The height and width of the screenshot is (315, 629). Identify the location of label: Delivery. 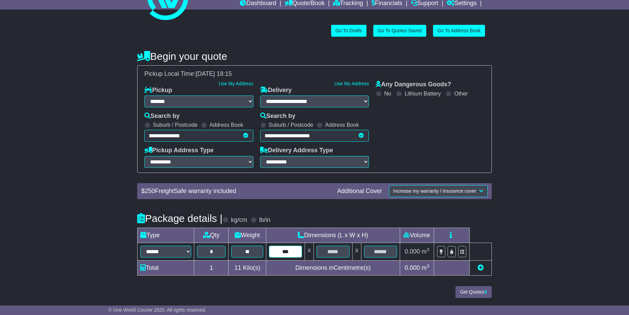
(276, 90).